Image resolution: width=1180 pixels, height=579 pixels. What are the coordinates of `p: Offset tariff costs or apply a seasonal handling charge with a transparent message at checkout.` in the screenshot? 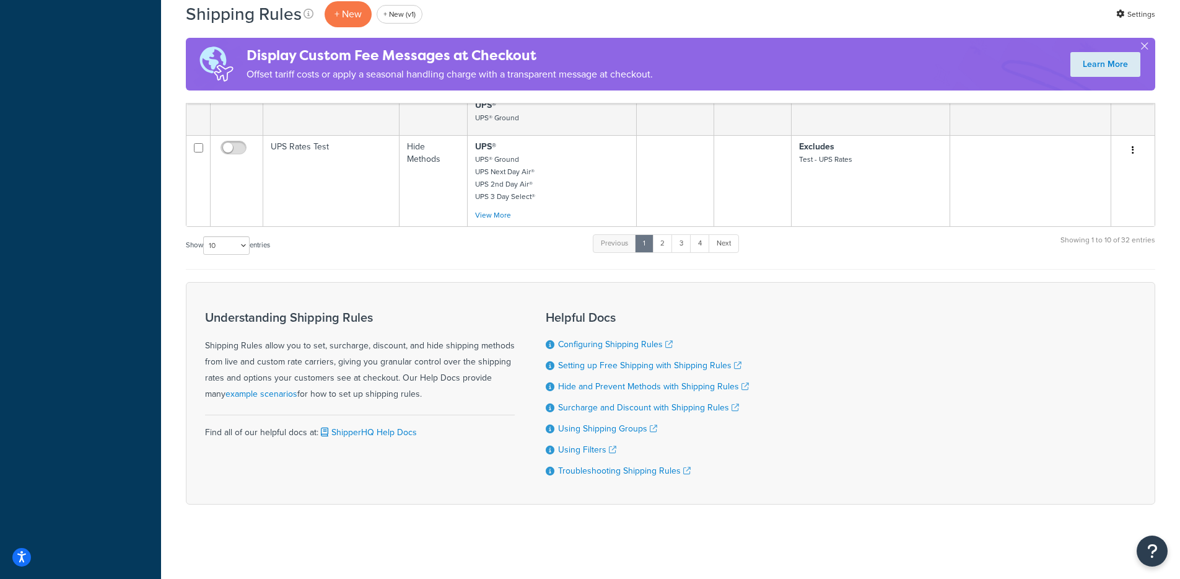 It's located at (450, 74).